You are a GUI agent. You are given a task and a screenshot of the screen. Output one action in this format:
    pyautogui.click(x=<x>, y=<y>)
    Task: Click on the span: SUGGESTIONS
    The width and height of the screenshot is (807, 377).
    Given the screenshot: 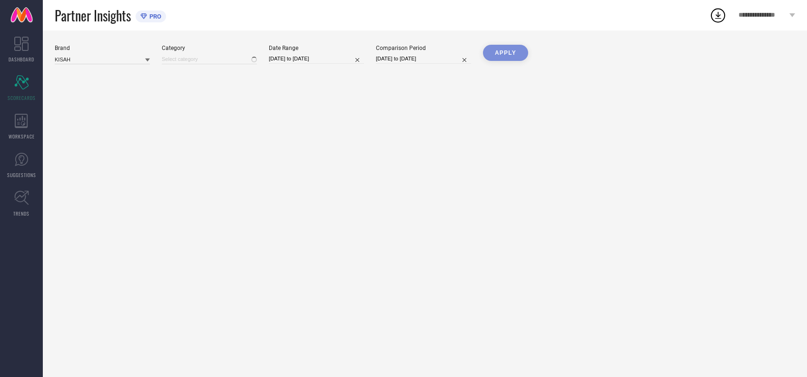 What is the action you would take?
    pyautogui.click(x=21, y=175)
    